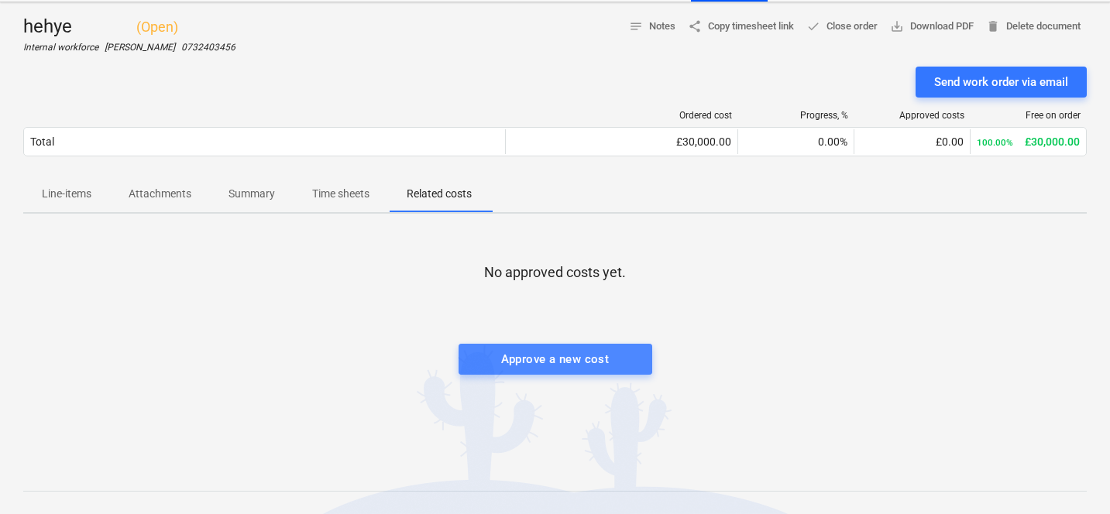 The width and height of the screenshot is (1110, 514). What do you see at coordinates (1001, 82) in the screenshot?
I see `div: Send work order via email` at bounding box center [1001, 82].